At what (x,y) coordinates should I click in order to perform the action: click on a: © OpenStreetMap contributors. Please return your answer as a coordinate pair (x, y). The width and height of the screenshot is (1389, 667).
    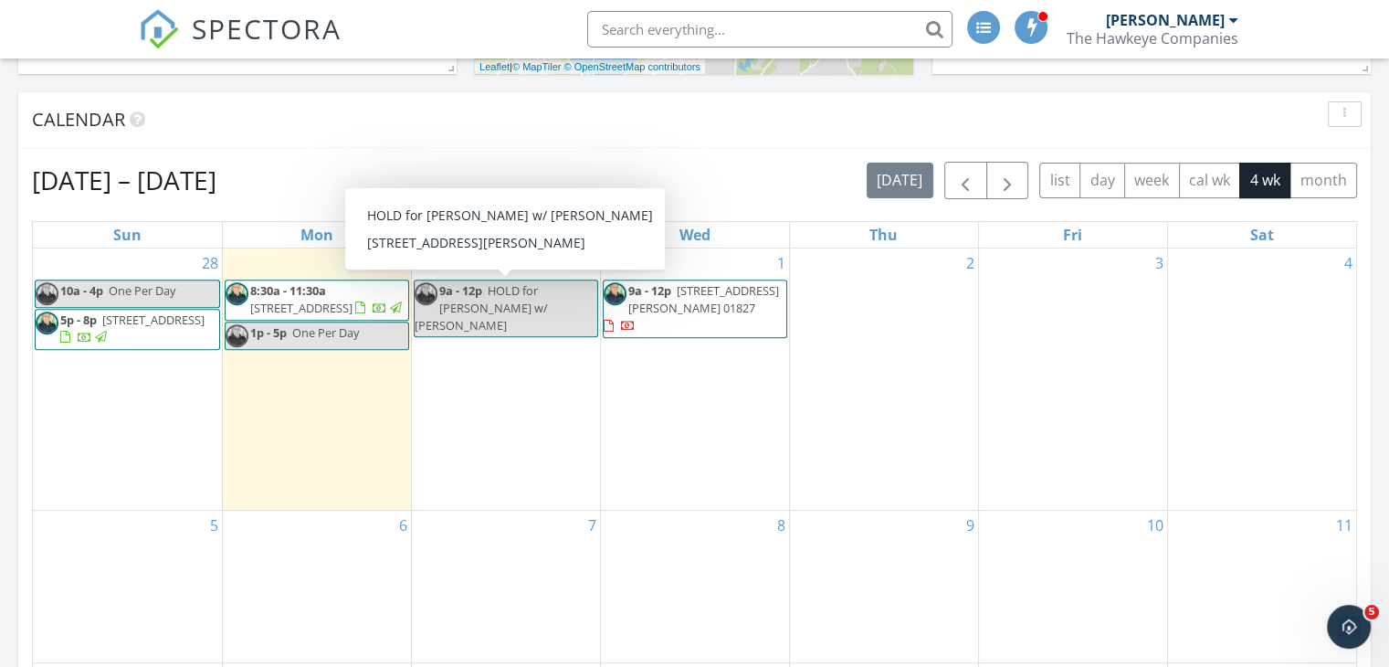
    Looking at the image, I should click on (632, 67).